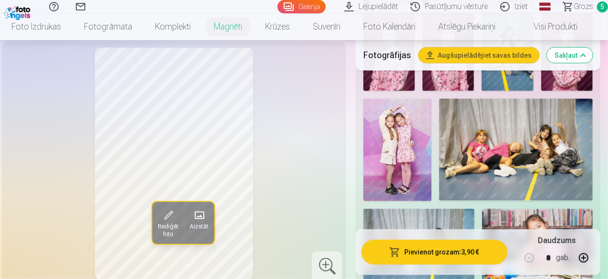 This screenshot has height=279, width=608. Describe the element at coordinates (387, 55) in the screenshot. I see `h5: Fotogrāfijas` at that location.